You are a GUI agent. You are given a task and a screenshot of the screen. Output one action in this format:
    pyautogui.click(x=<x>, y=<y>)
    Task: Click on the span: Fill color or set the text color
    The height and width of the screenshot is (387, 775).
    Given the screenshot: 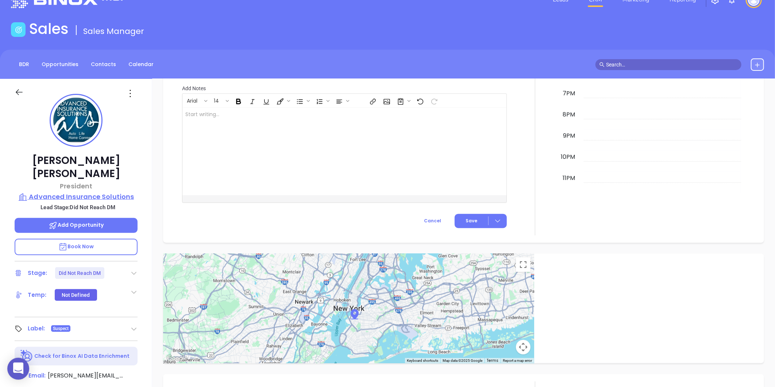 What is the action you would take?
    pyautogui.click(x=283, y=101)
    